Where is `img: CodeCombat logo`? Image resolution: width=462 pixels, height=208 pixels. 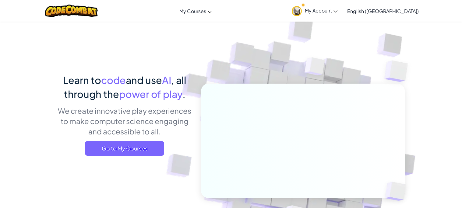 img: CodeCombat logo is located at coordinates (71, 11).